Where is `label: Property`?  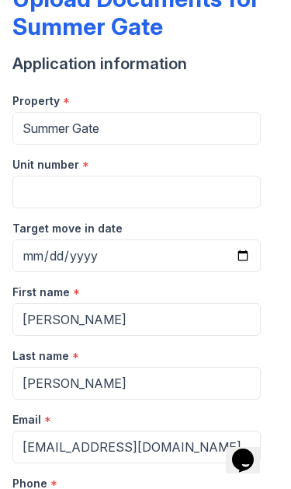 label: Property is located at coordinates (36, 101).